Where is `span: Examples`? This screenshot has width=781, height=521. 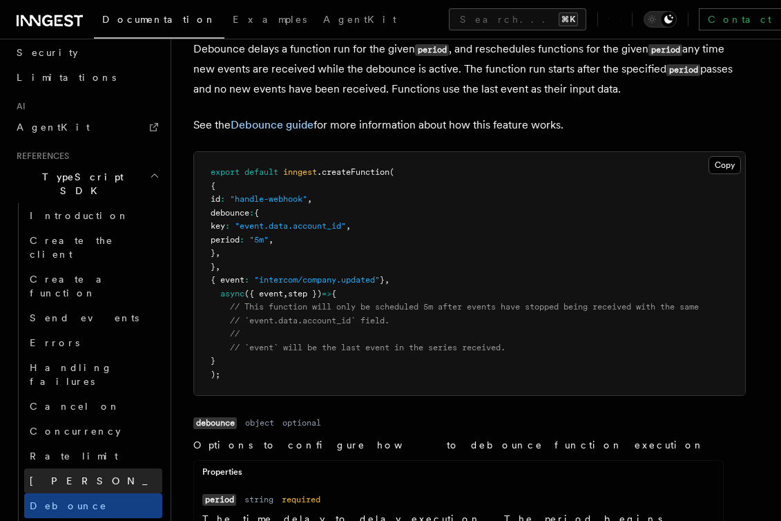 span: Examples is located at coordinates (269, 19).